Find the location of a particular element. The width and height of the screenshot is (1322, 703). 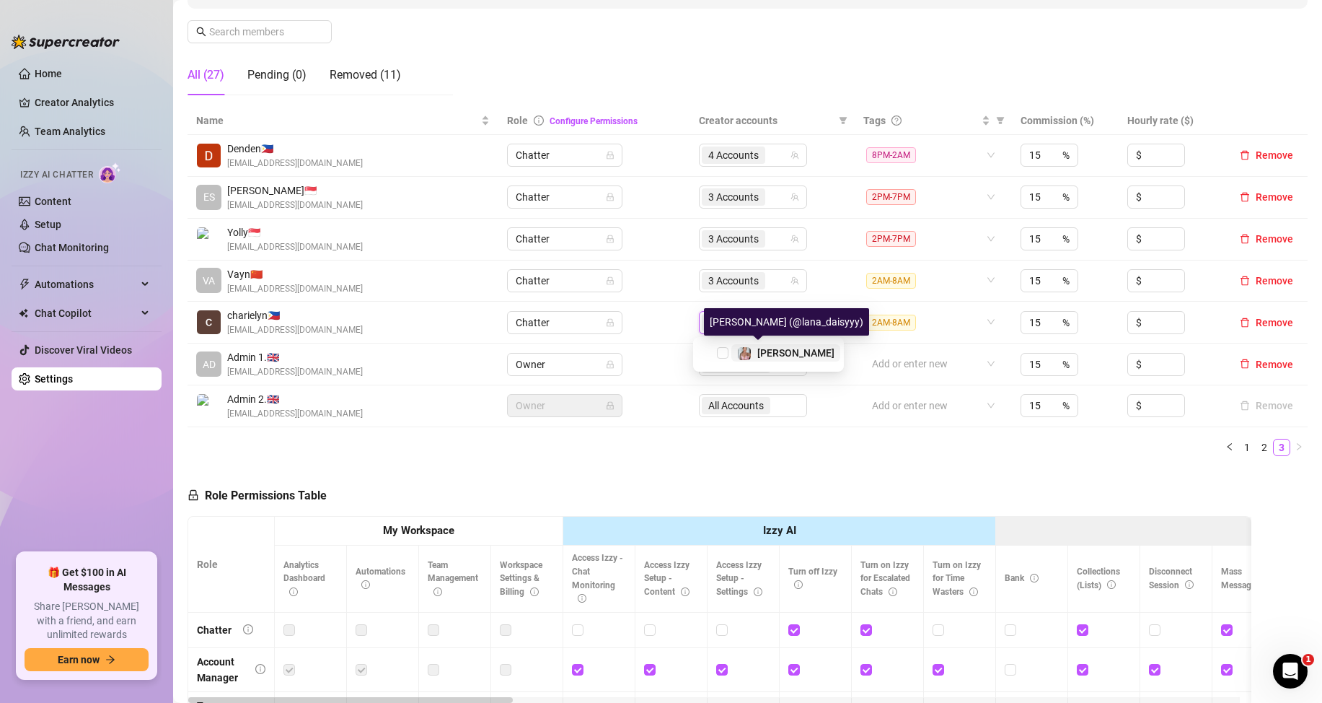

span: left is located at coordinates (1230, 447).